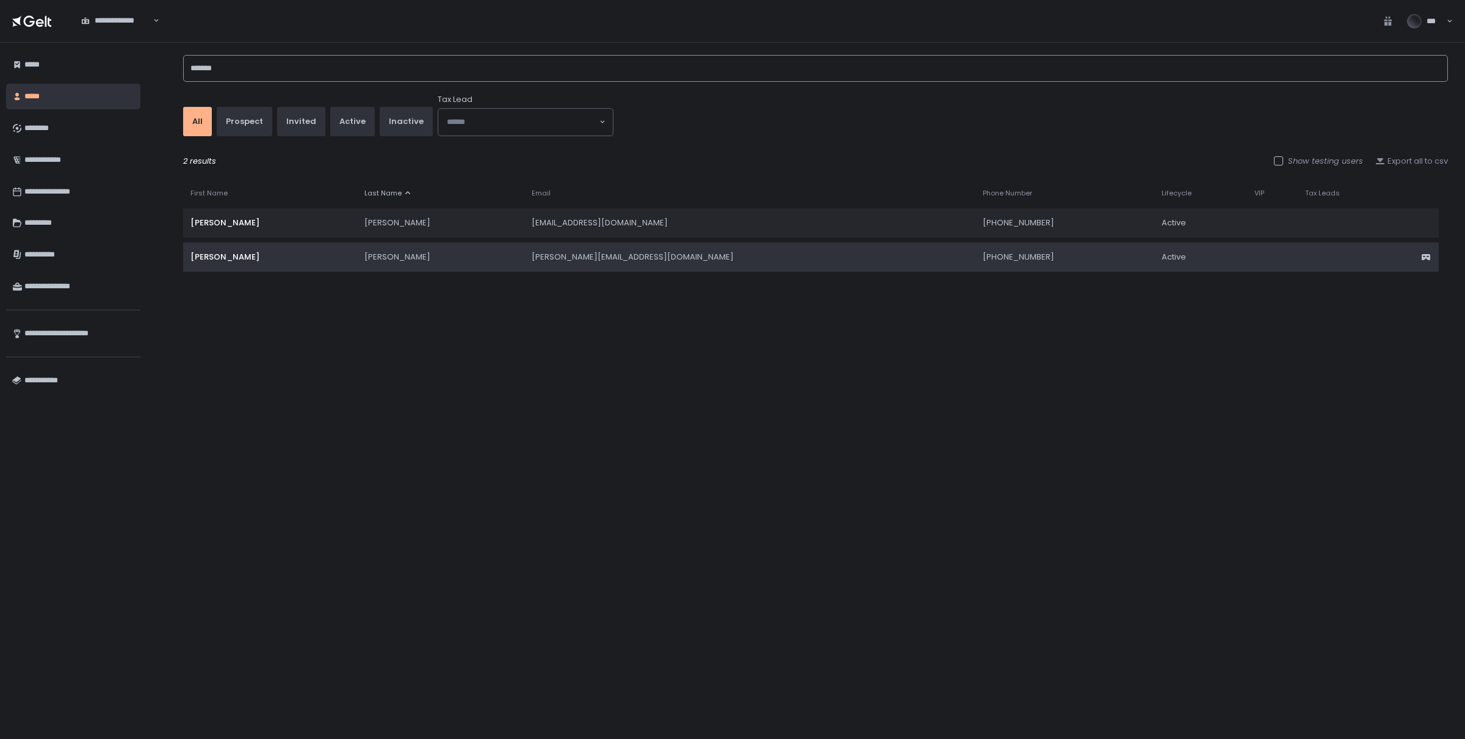 The height and width of the screenshot is (739, 1465). I want to click on div: All, so click(197, 121).